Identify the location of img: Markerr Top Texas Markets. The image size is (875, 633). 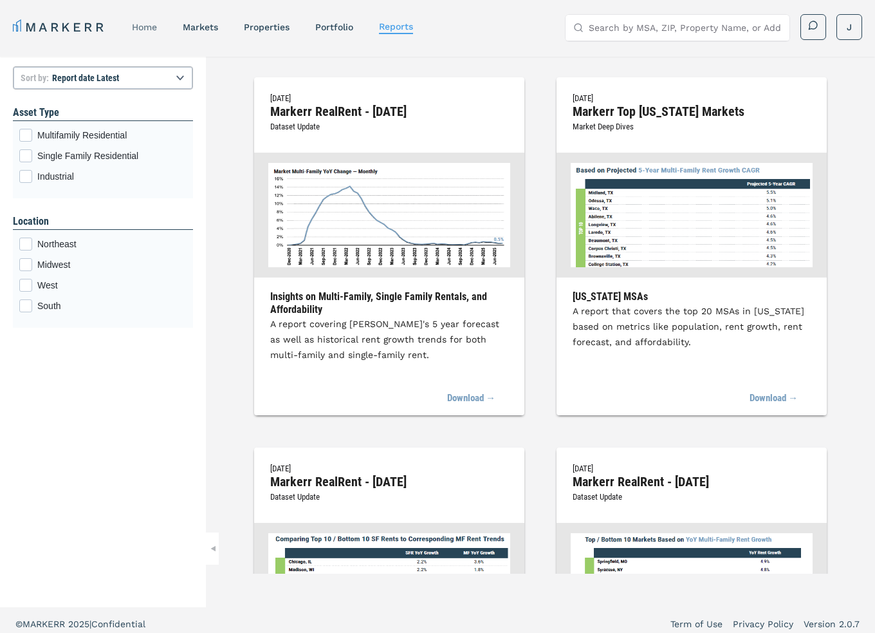
(692, 215).